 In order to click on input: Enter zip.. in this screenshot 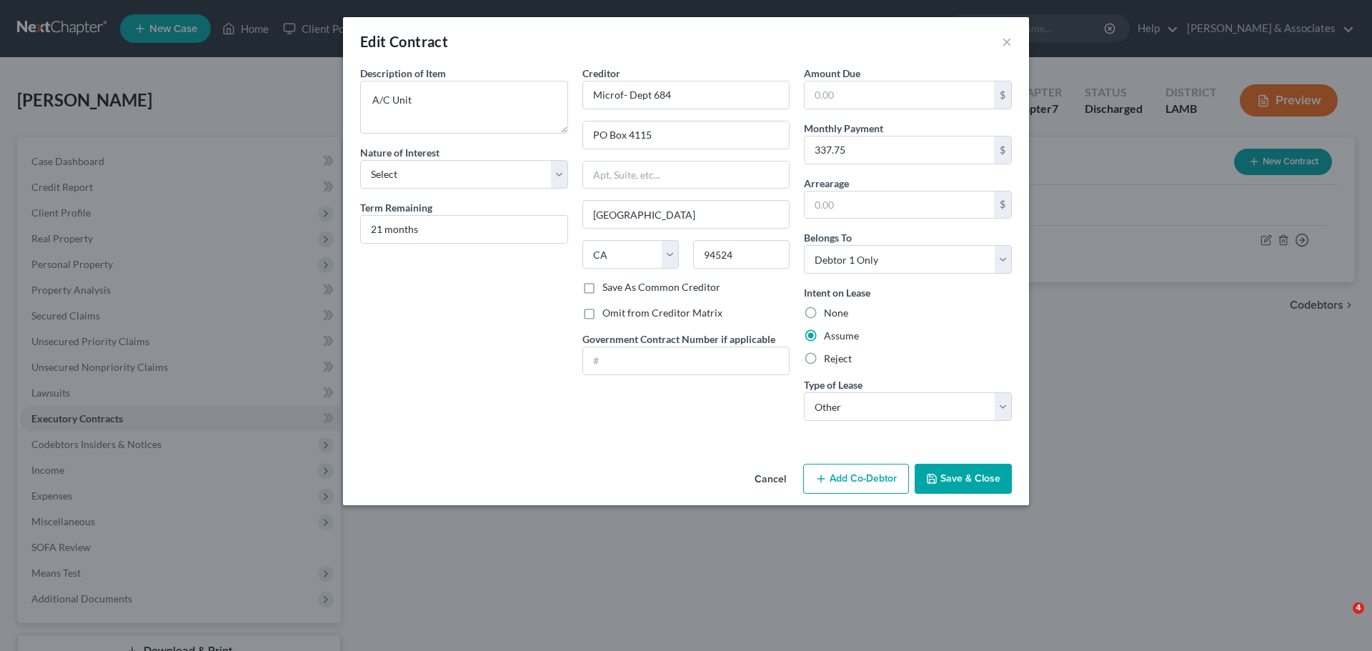, I will do `click(741, 254)`.